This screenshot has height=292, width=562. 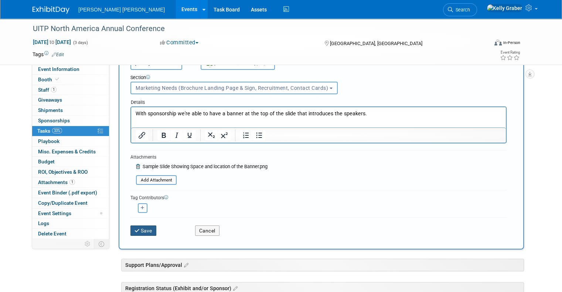 I want to click on div: Attachments, so click(x=199, y=157).